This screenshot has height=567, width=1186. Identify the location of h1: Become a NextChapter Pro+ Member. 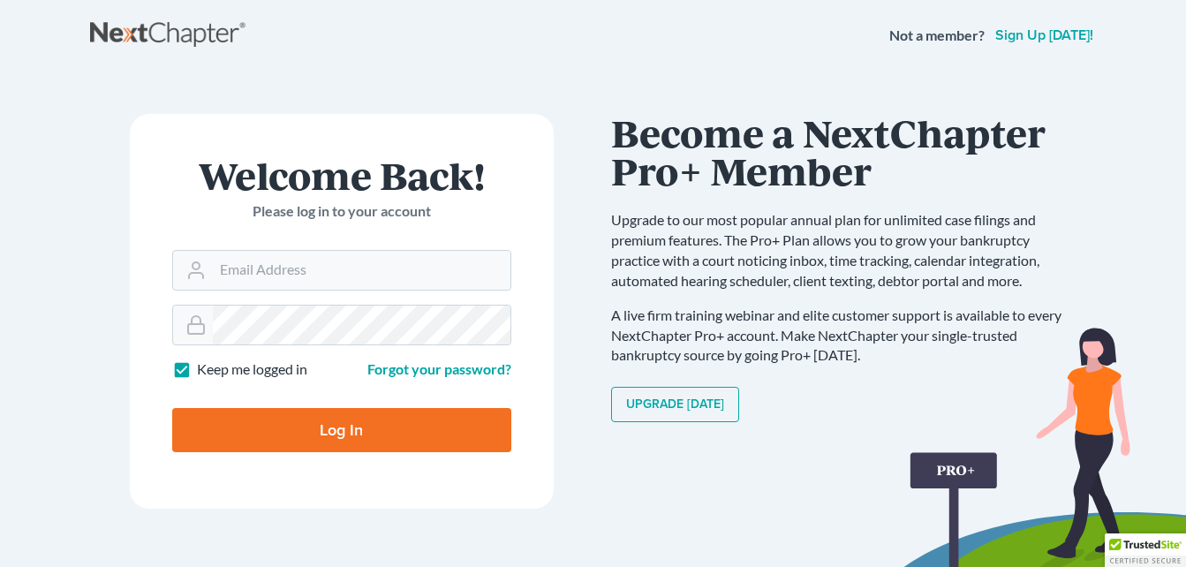
(845, 151).